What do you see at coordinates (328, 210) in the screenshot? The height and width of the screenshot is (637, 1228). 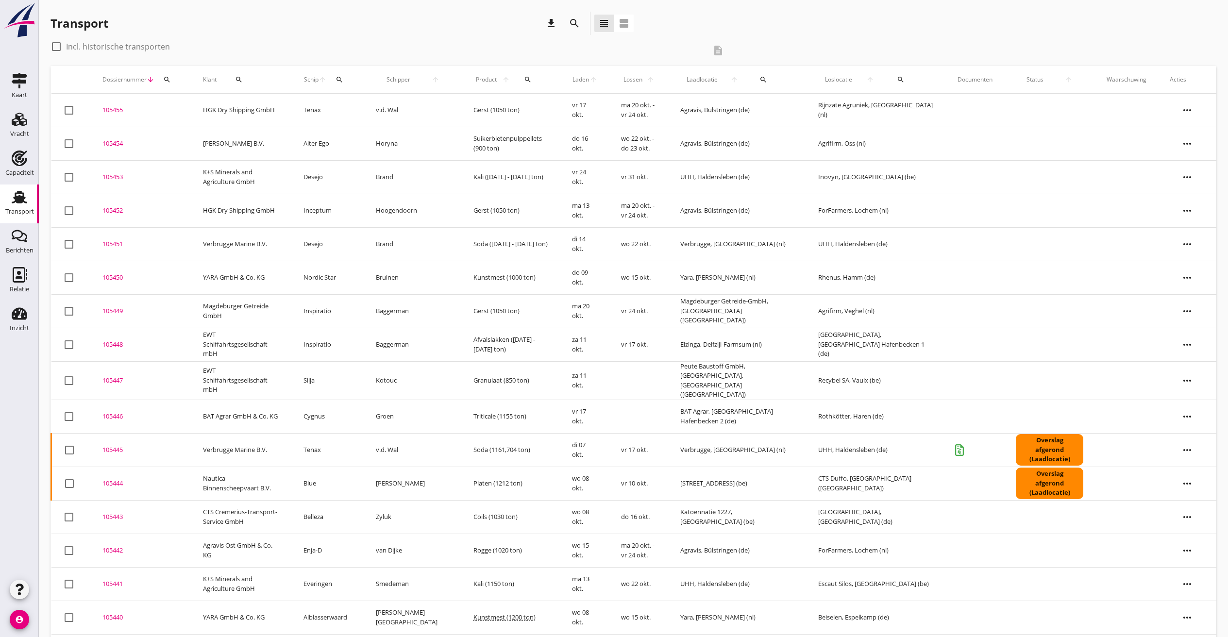 I see `td: Inceptum` at bounding box center [328, 210].